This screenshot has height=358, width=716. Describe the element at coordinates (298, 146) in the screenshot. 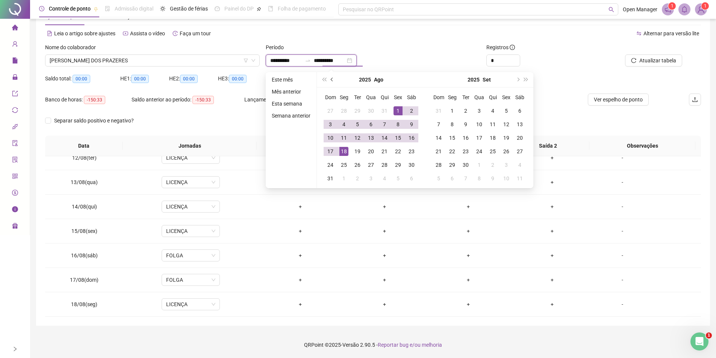

I see `th: Entrada 1` at that location.